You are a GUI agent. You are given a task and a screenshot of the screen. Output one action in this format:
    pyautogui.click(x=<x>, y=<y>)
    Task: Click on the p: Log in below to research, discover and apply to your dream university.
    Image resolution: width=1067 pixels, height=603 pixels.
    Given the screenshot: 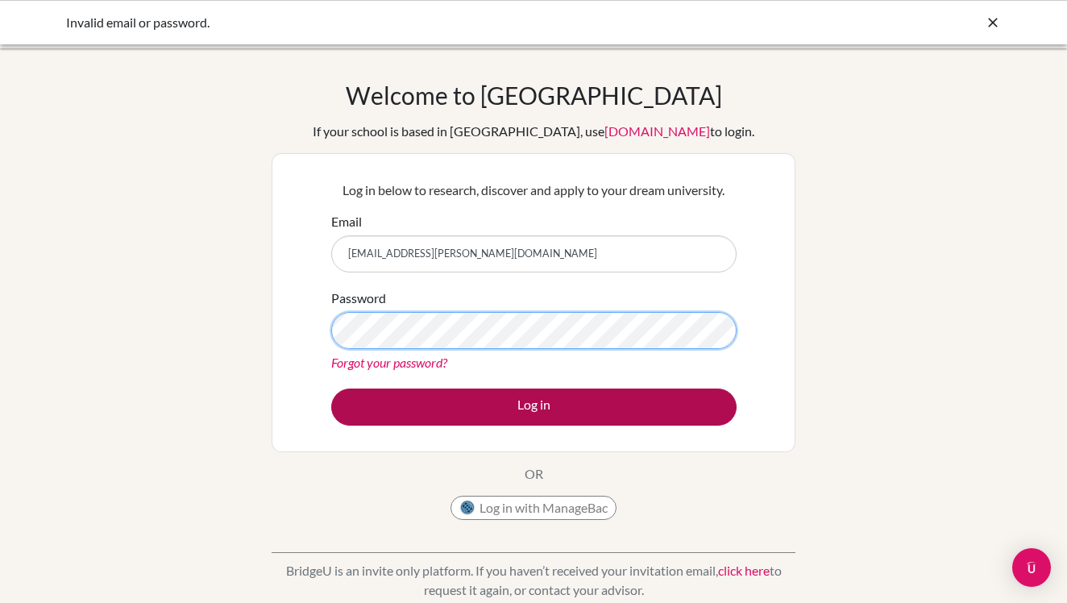 What is the action you would take?
    pyautogui.click(x=534, y=190)
    